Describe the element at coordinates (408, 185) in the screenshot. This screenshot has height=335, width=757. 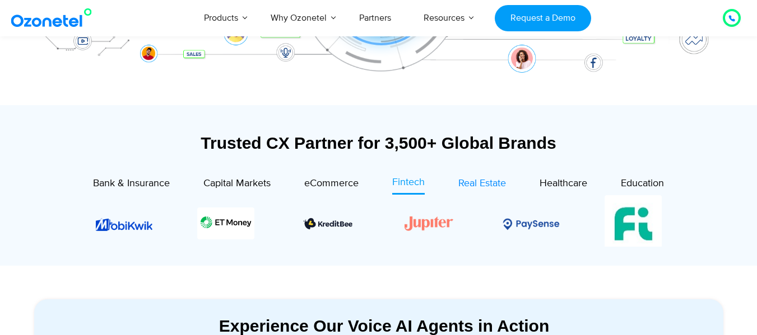
I see `a: Fintech` at that location.